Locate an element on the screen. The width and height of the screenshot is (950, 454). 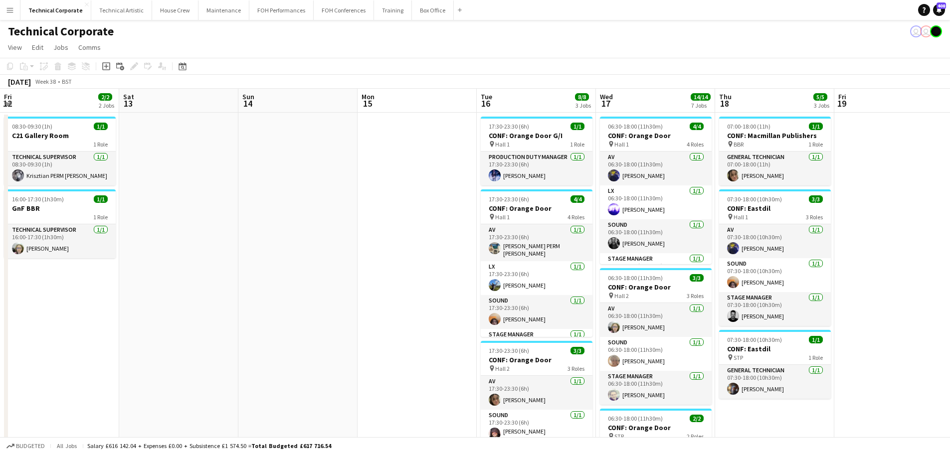
span: Tue is located at coordinates (486, 97).